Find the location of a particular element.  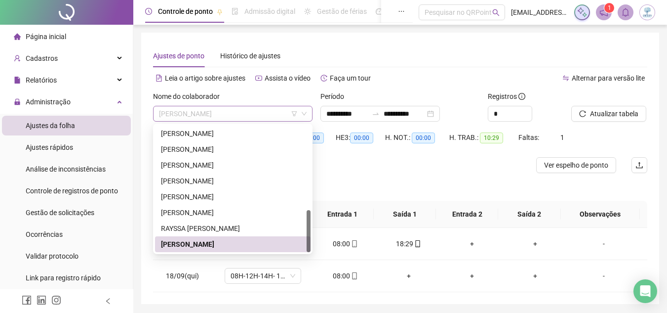

span: swap is located at coordinates (566, 78).